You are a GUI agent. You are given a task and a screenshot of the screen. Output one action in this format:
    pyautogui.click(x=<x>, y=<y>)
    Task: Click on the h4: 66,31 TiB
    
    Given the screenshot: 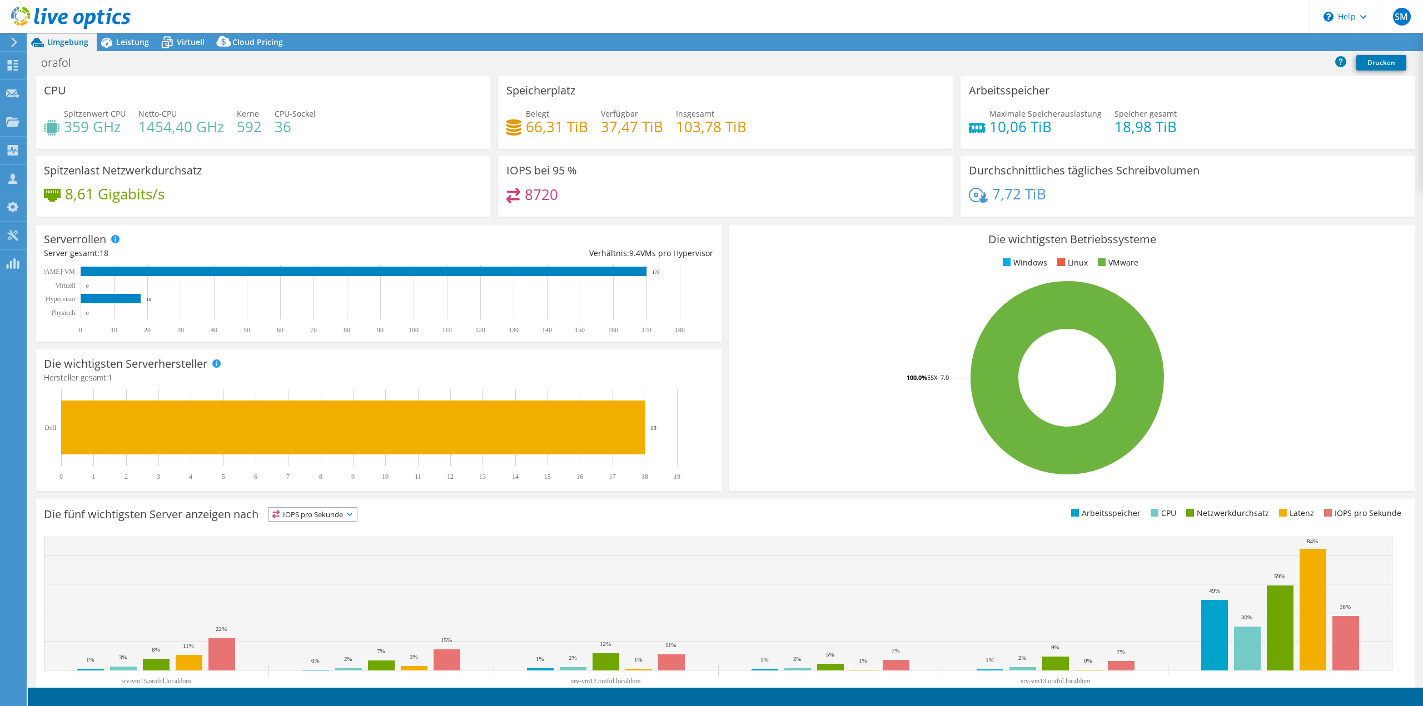 What is the action you would take?
    pyautogui.click(x=557, y=127)
    